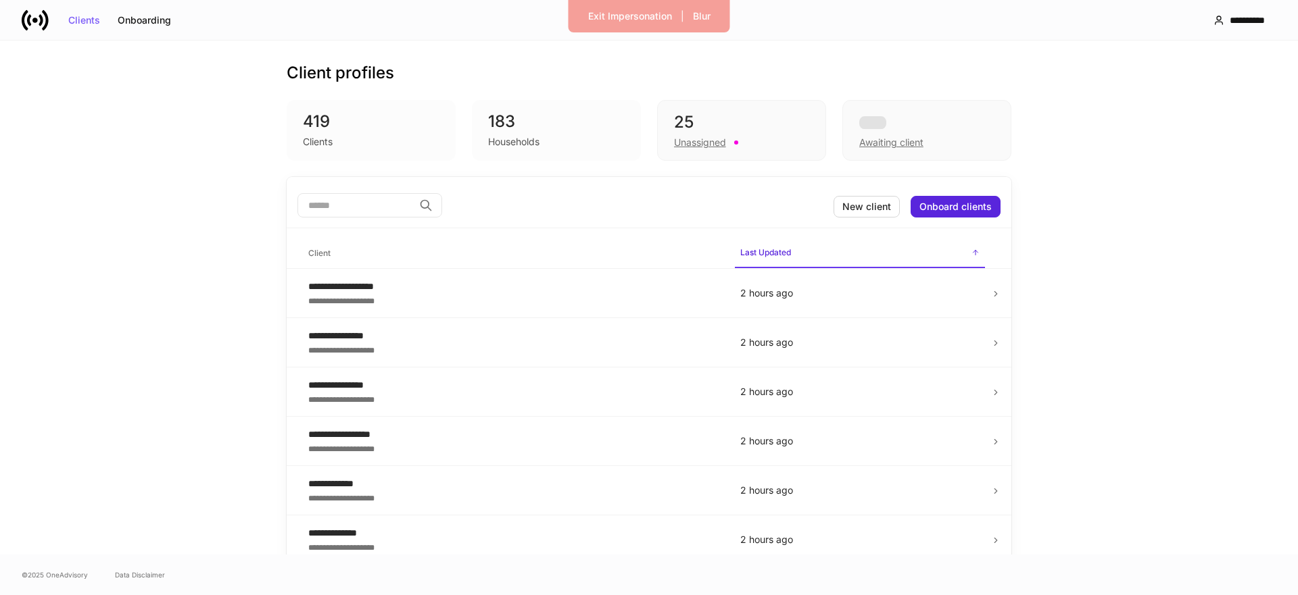  Describe the element at coordinates (319, 253) in the screenshot. I see `h6: Client` at that location.